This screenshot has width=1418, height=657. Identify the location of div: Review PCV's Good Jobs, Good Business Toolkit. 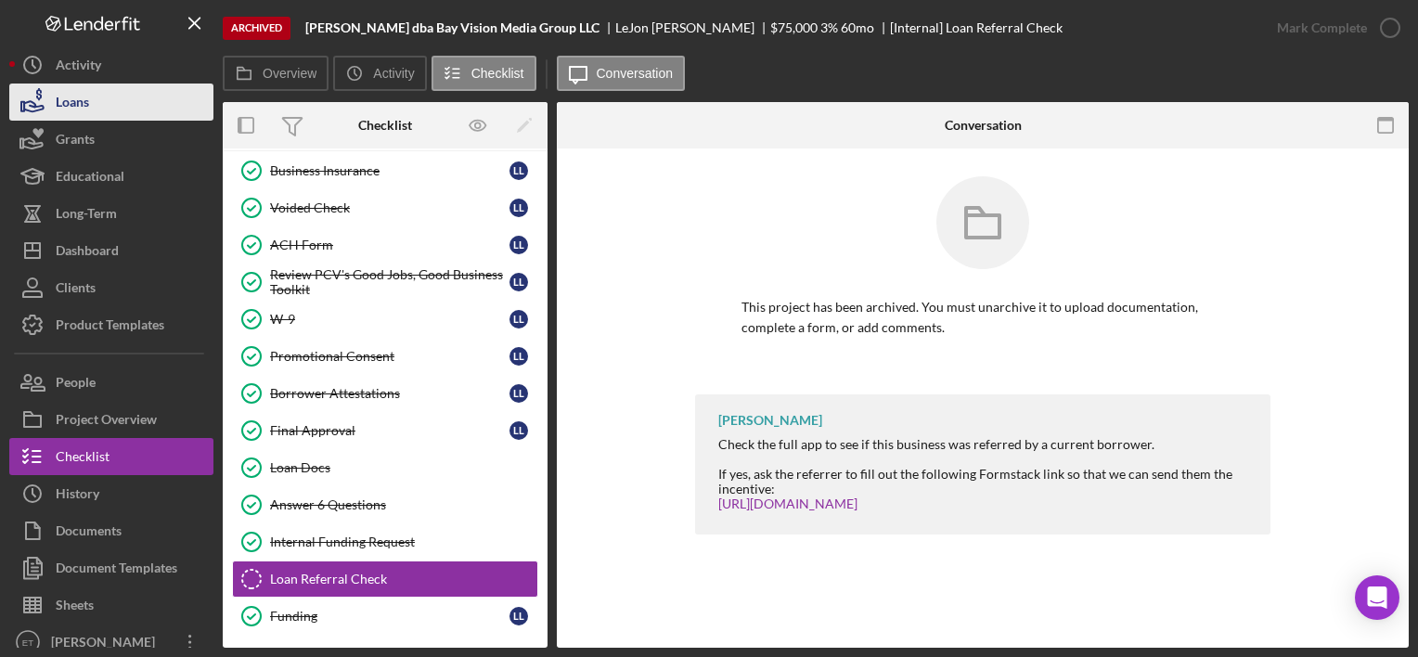
(390, 282).